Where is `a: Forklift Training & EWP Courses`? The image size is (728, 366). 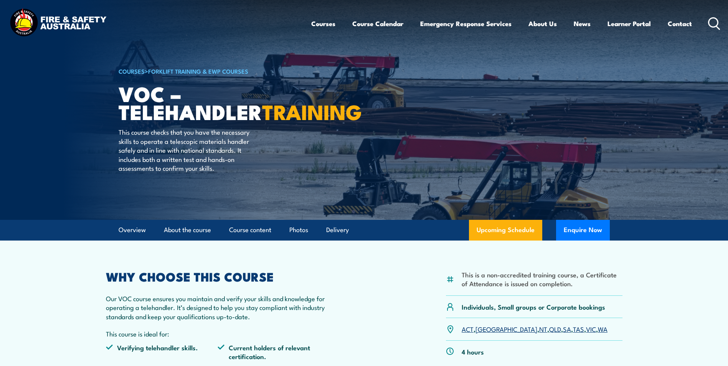
a: Forklift Training & EWP Courses is located at coordinates (198, 71).